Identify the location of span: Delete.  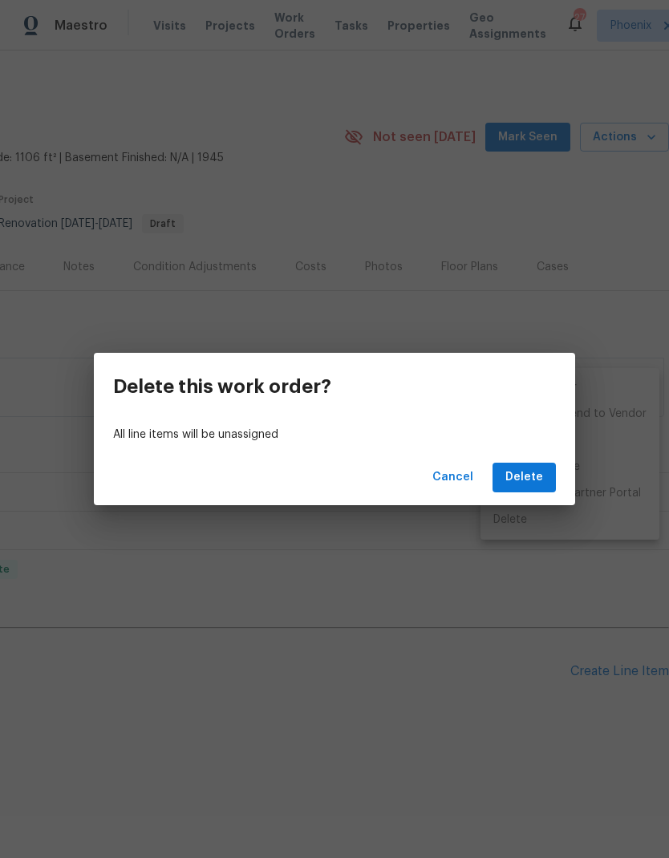
(524, 477).